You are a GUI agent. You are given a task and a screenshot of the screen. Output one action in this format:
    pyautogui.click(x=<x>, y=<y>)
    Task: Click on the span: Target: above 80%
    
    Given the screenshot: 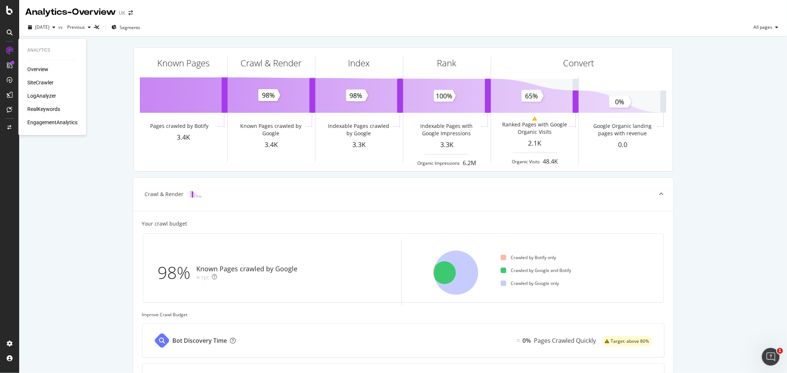 What is the action you would take?
    pyautogui.click(x=630, y=342)
    